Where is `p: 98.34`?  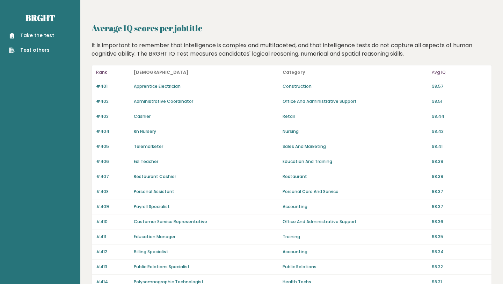
p: 98.34 is located at coordinates (460, 252).